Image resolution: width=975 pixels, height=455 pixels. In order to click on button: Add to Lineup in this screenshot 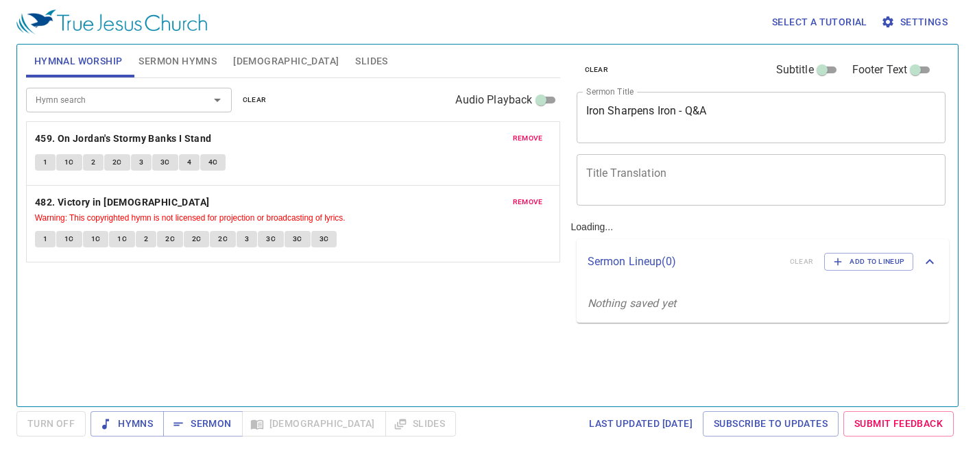, I will do `click(869, 262)`.